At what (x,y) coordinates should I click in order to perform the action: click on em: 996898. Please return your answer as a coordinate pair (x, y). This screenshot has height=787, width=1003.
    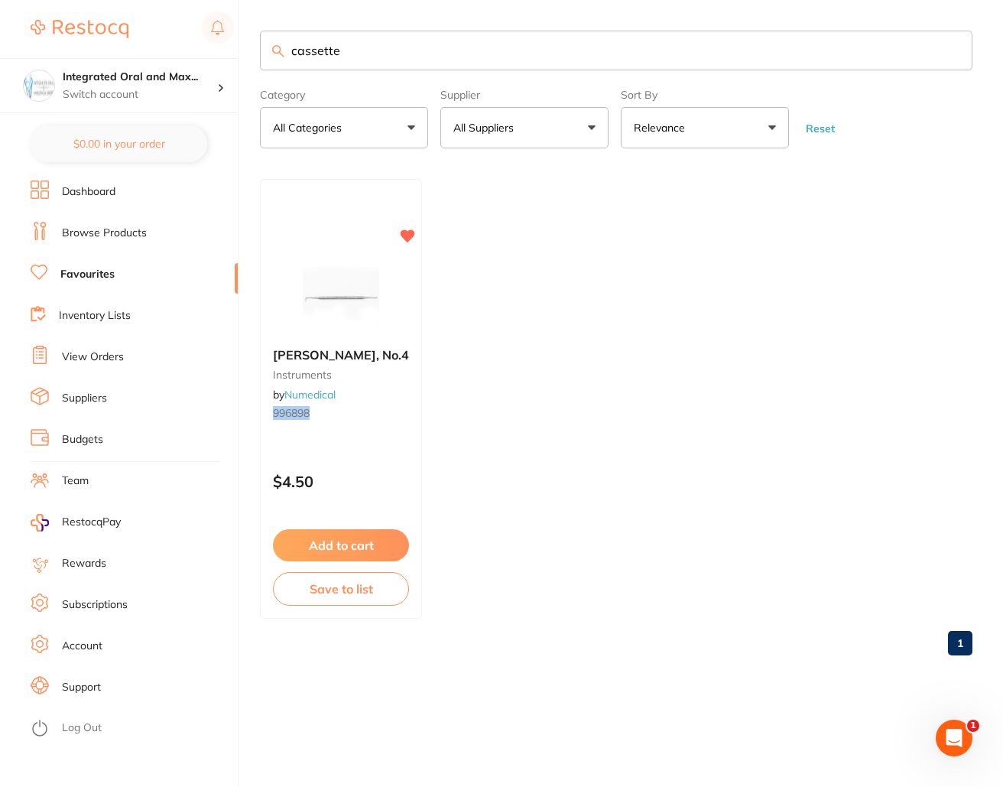
    Looking at the image, I should click on (291, 413).